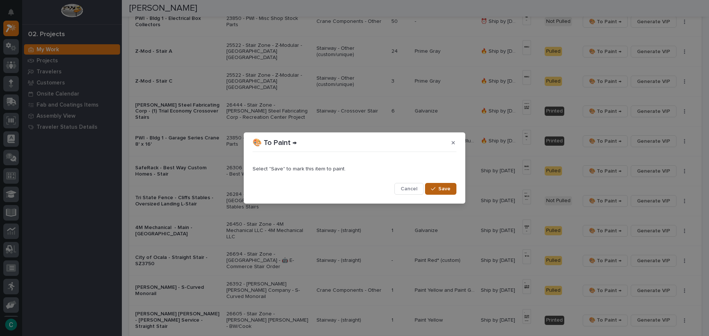  What do you see at coordinates (354, 169) in the screenshot?
I see `p: Select "Save" to mark this item to paint.` at bounding box center [354, 169].